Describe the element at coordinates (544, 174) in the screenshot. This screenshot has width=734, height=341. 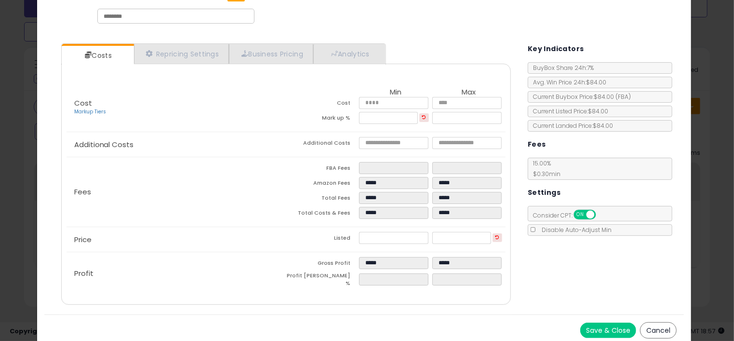
I see `span: $0.30 min` at that location.